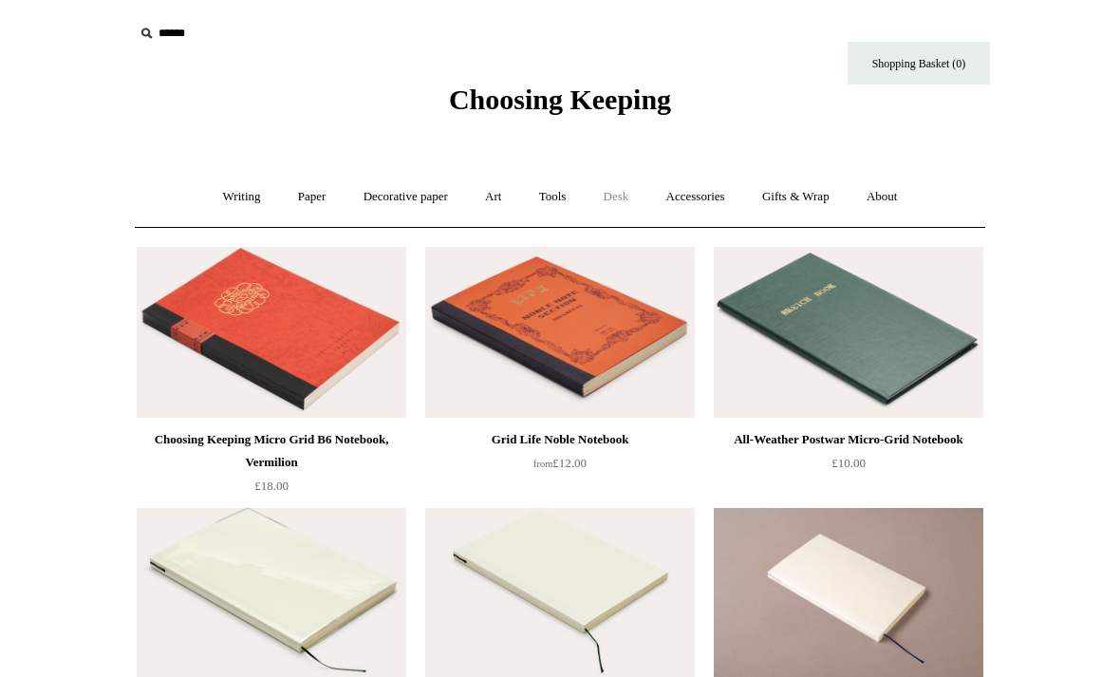 This screenshot has height=677, width=1120. What do you see at coordinates (560, 105) in the screenshot?
I see `a: Choosing Keeping` at bounding box center [560, 105].